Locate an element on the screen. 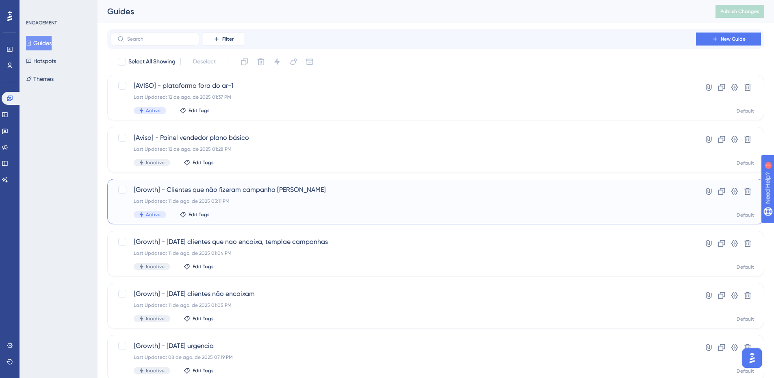 The width and height of the screenshot is (774, 378). div: Last Updated: 08 de ago. de 2025 07:19 PM is located at coordinates (403, 357).